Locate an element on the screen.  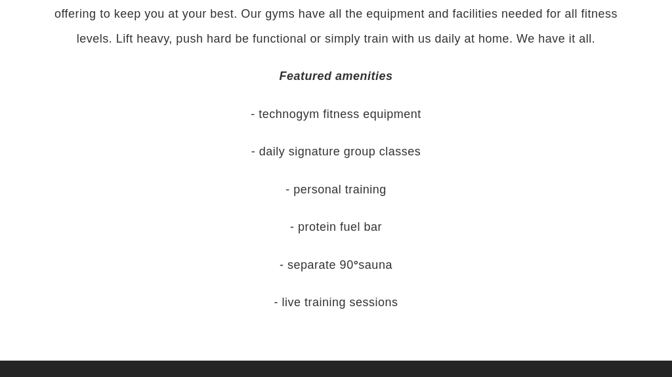
p: - protein fuel bar is located at coordinates (336, 227).